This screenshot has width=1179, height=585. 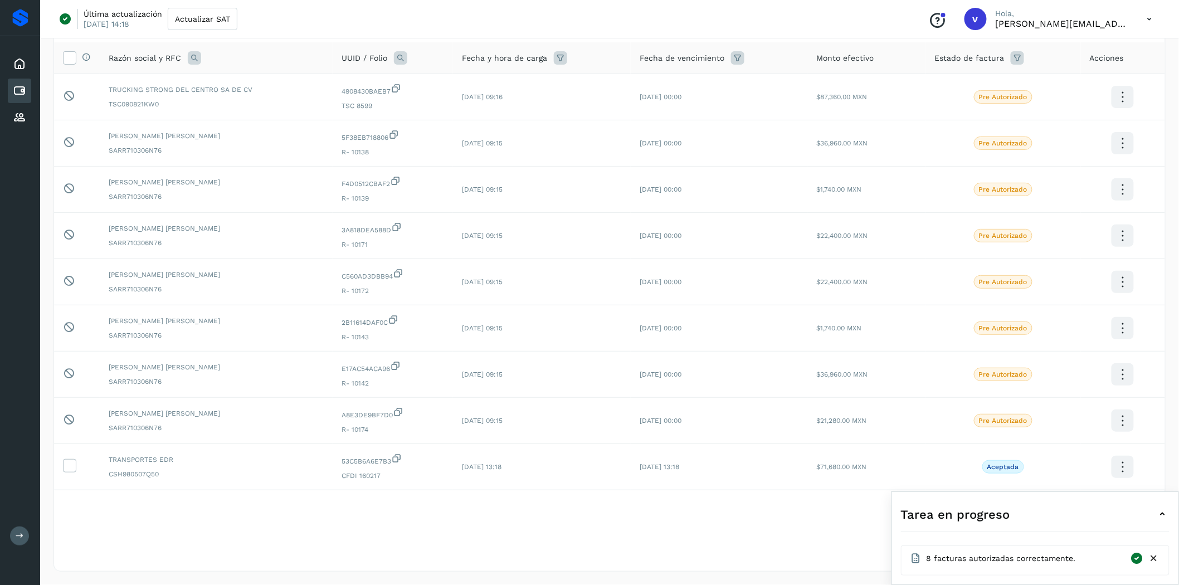 What do you see at coordinates (841, 421) in the screenshot?
I see `span: $21,280.00 MXN` at bounding box center [841, 421].